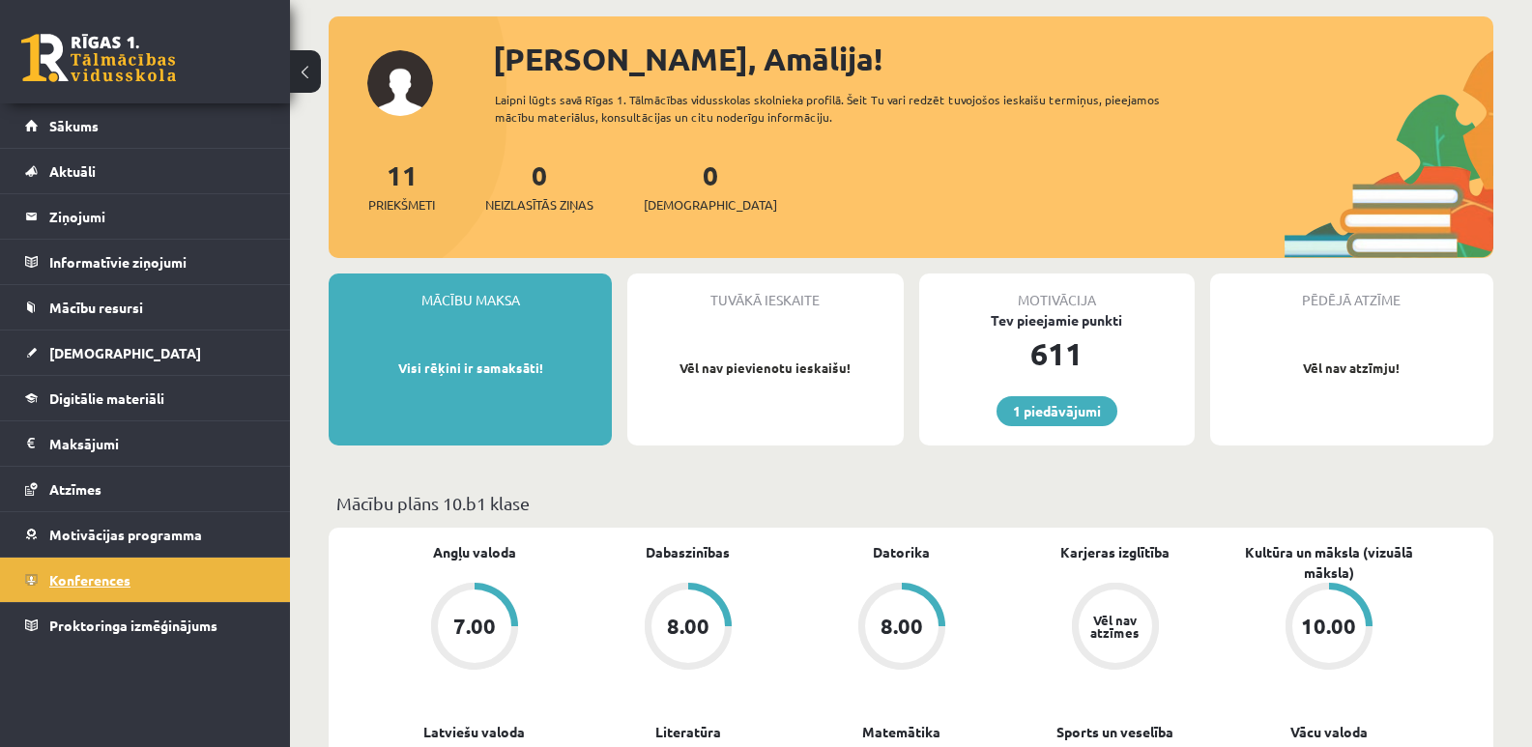 The width and height of the screenshot is (1532, 747). I want to click on a: 10.00, so click(1328, 628).